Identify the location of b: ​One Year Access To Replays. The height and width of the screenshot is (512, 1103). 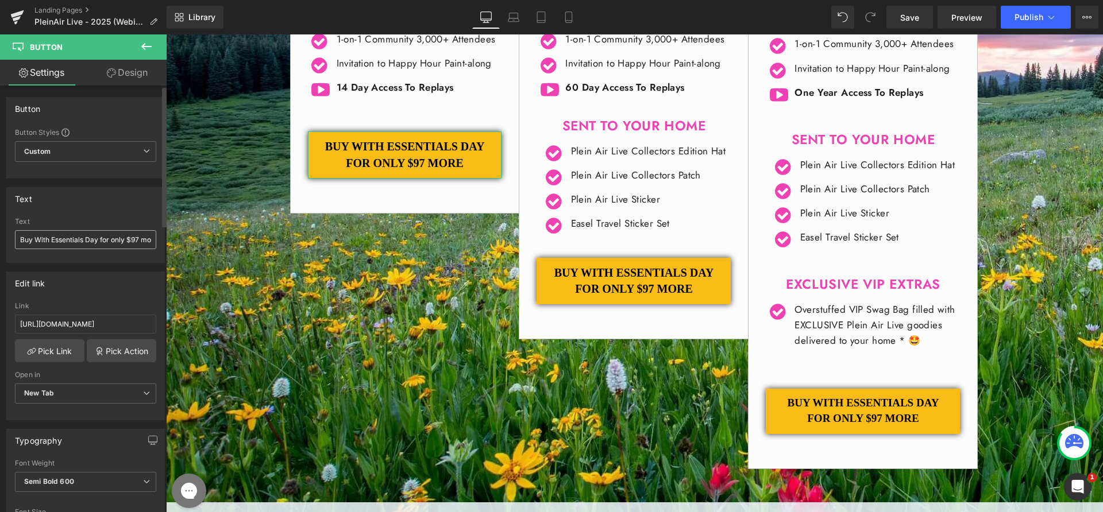
(693, 58).